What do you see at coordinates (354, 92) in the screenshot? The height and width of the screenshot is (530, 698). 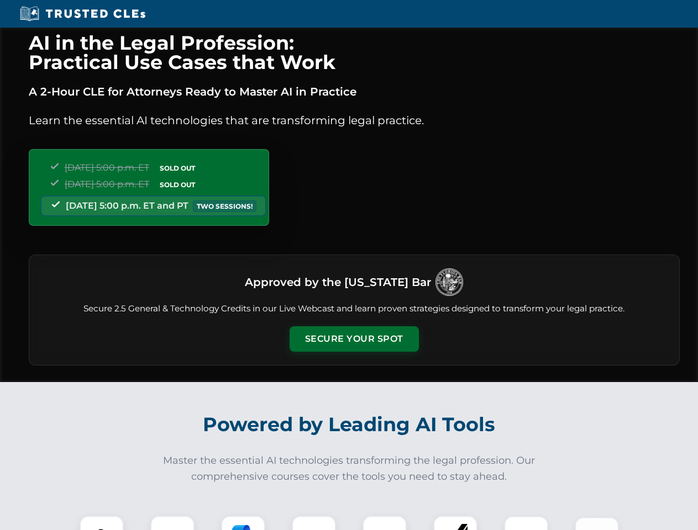 I see `p: A 2-Hour CLE for Attorneys Ready to Master AI in Practice` at bounding box center [354, 92].